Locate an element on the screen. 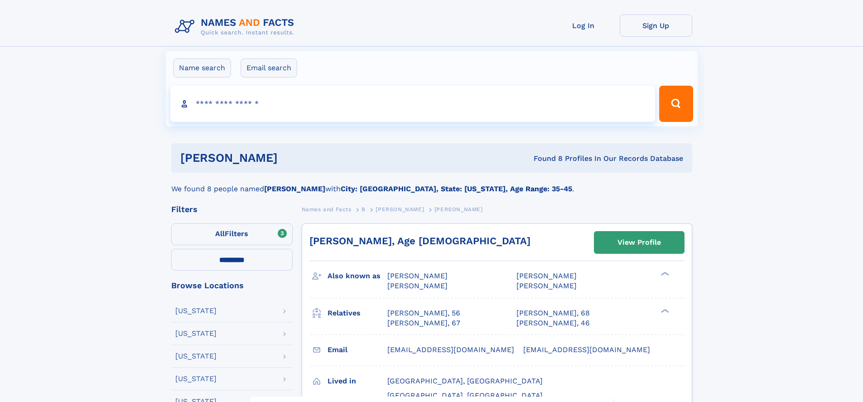 Image resolution: width=863 pixels, height=402 pixels. span: B is located at coordinates (363, 209).